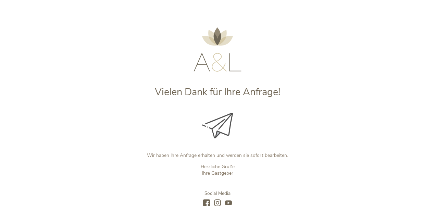 This screenshot has height=211, width=435. What do you see at coordinates (218, 49) in the screenshot?
I see `a: AMONTI & LUNARIS Wellnessresort` at bounding box center [218, 49].